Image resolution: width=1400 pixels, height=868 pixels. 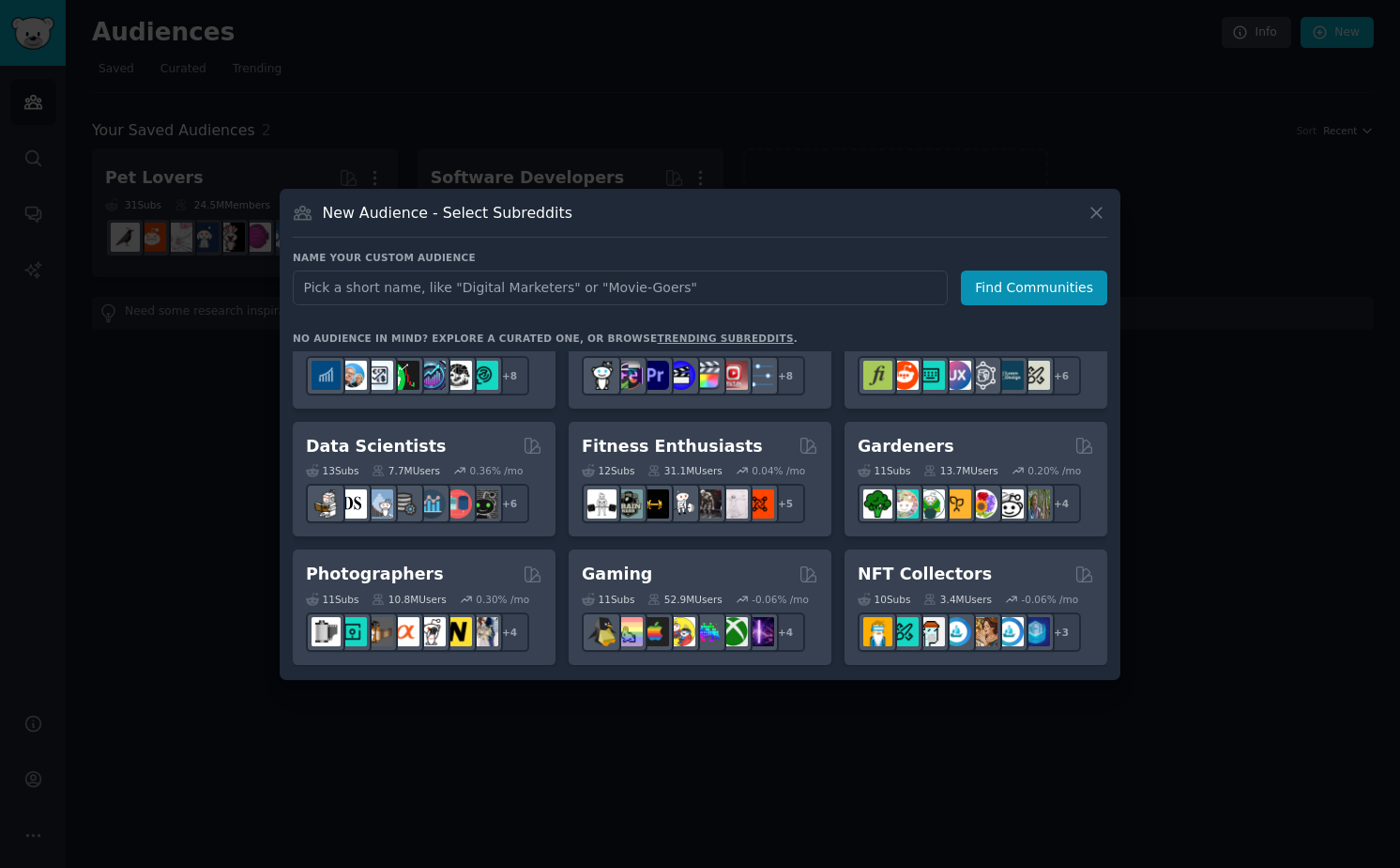 I want to click on img: postproduction, so click(x=759, y=374).